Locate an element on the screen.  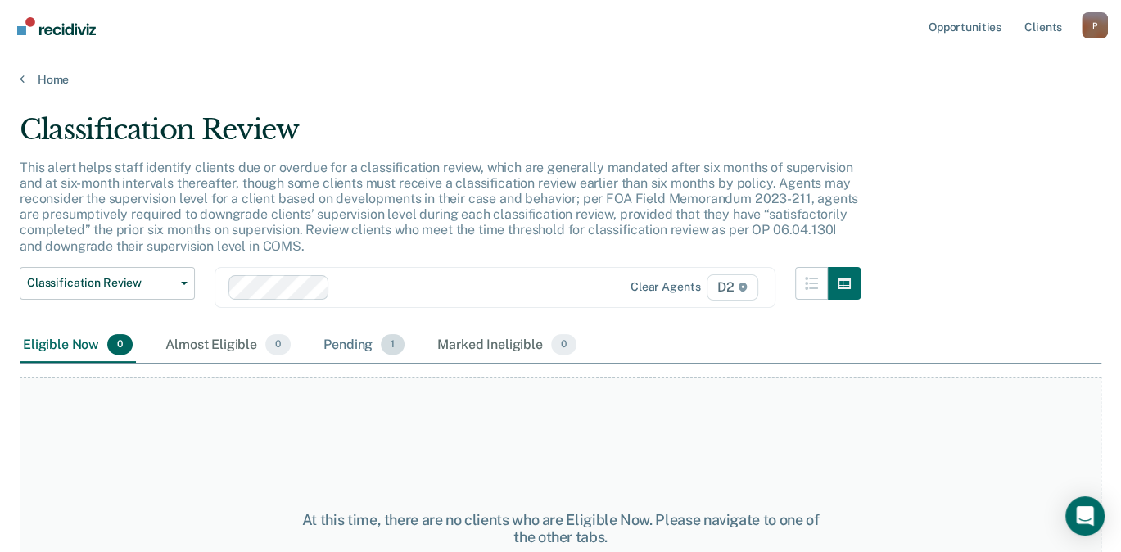
img: Recidiviz is located at coordinates (57, 26).